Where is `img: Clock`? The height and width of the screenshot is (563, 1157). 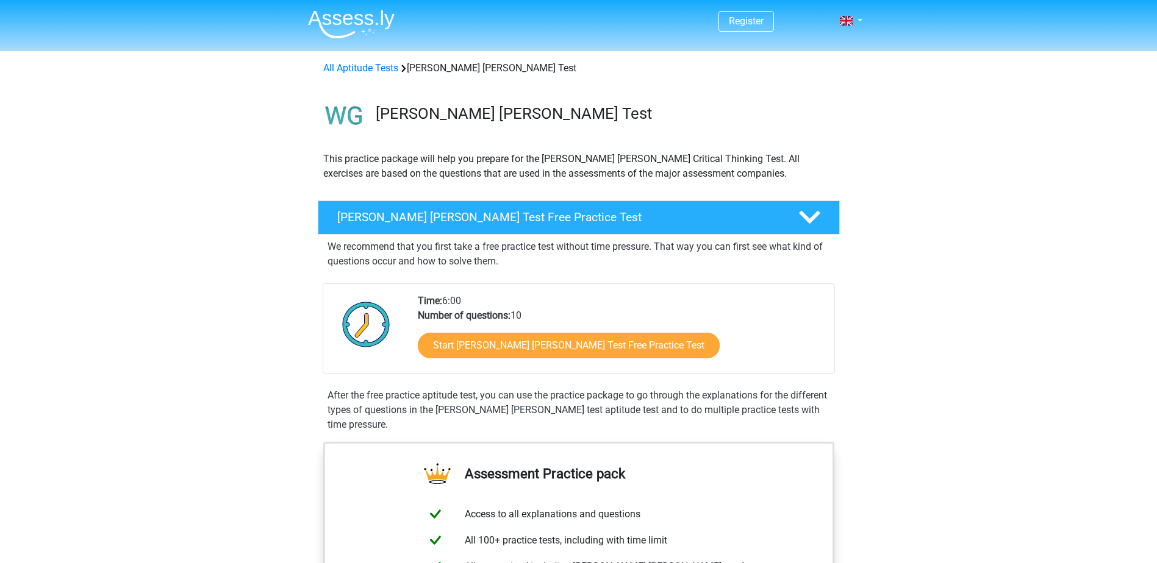
img: Clock is located at coordinates (366, 324).